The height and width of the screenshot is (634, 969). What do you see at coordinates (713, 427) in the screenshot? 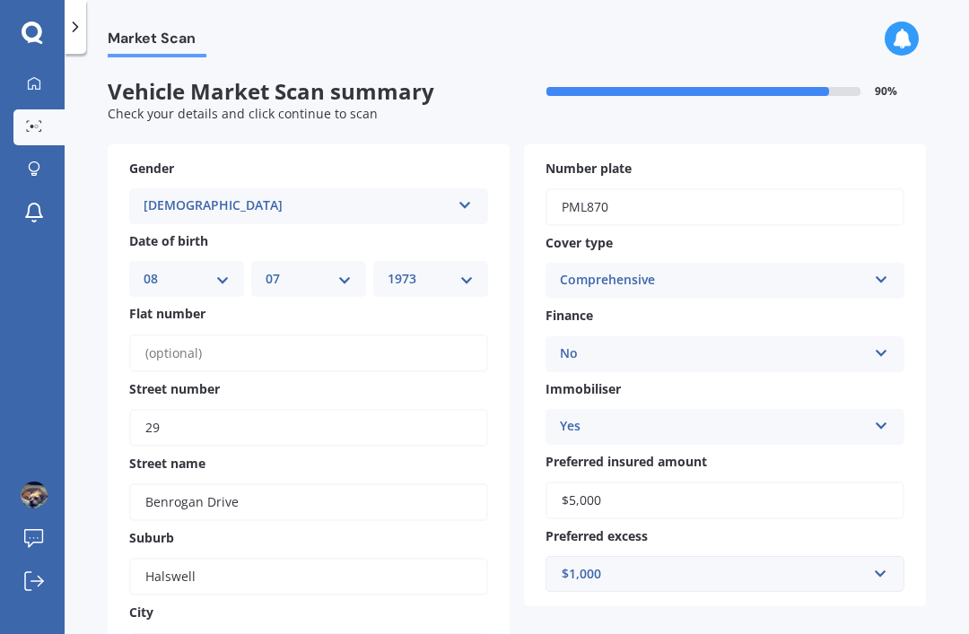
I see `div: Yes` at bounding box center [713, 427].